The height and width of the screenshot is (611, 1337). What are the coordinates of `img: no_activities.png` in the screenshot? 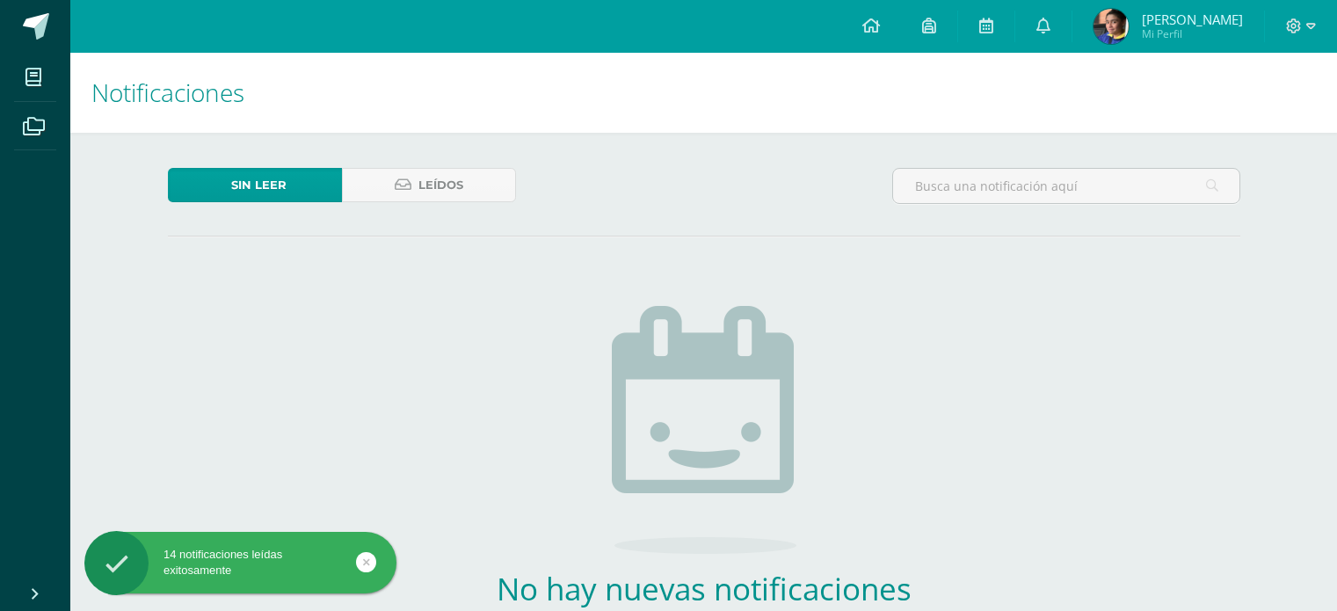 It's located at (704, 430).